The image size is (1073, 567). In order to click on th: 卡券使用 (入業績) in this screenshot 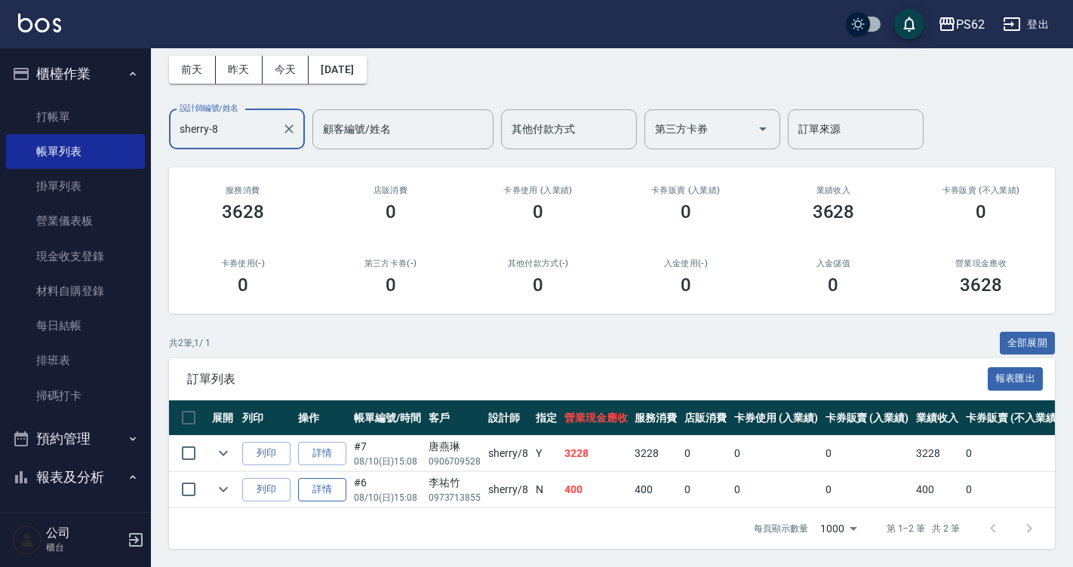, I will do `click(775, 418)`.